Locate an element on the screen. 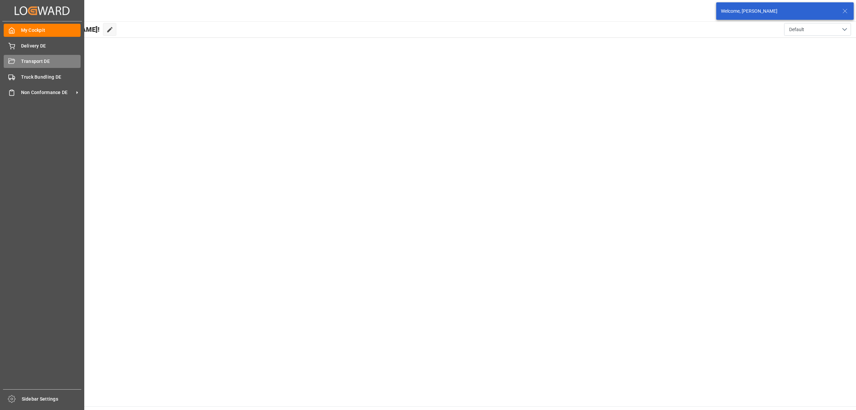  button: open menu is located at coordinates (817, 29).